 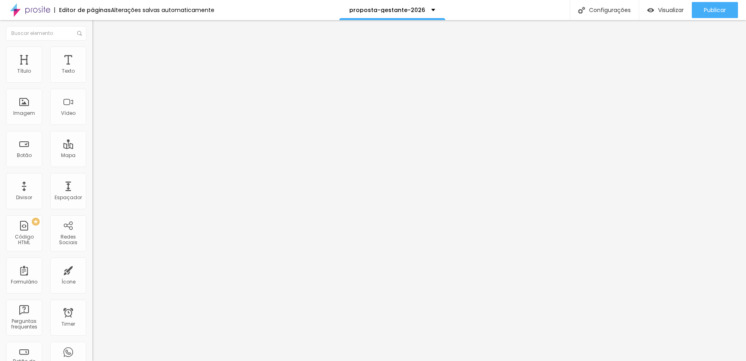 What do you see at coordinates (714, 10) in the screenshot?
I see `button: Publicar` at bounding box center [714, 10].